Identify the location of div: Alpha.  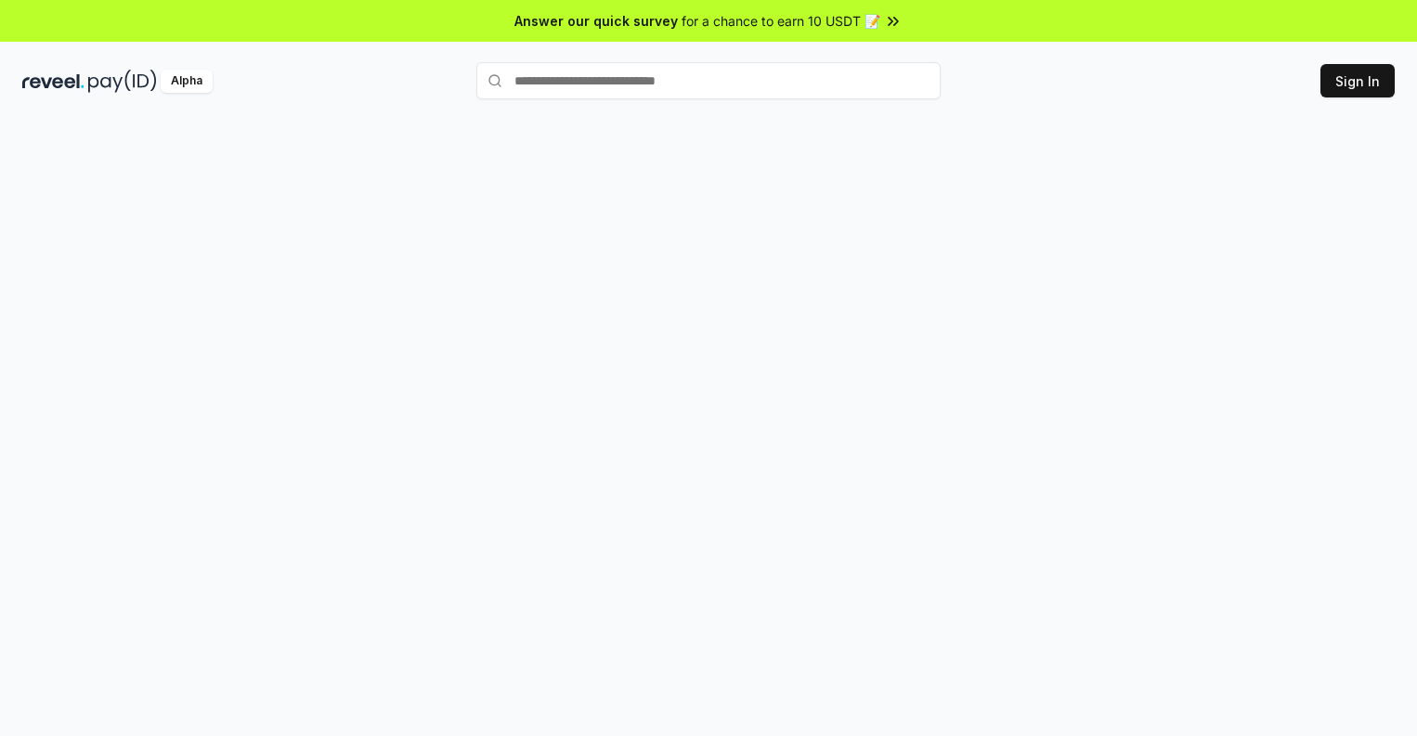
(187, 81).